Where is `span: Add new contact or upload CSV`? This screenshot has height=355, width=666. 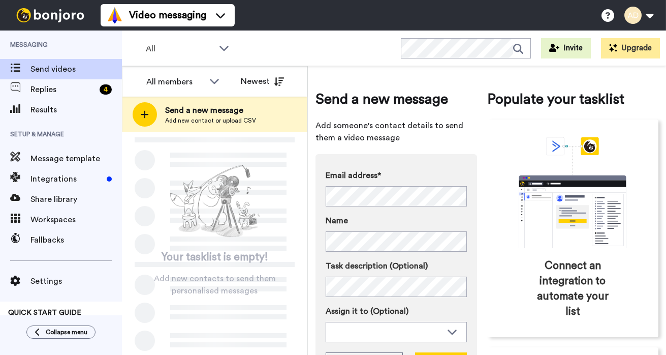 span: Add new contact or upload CSV is located at coordinates (210, 120).